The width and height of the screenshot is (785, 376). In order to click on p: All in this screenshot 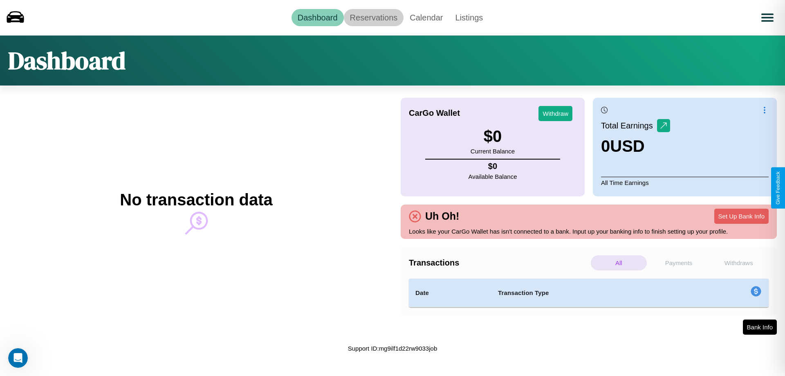, I will do `click(618, 262)`.